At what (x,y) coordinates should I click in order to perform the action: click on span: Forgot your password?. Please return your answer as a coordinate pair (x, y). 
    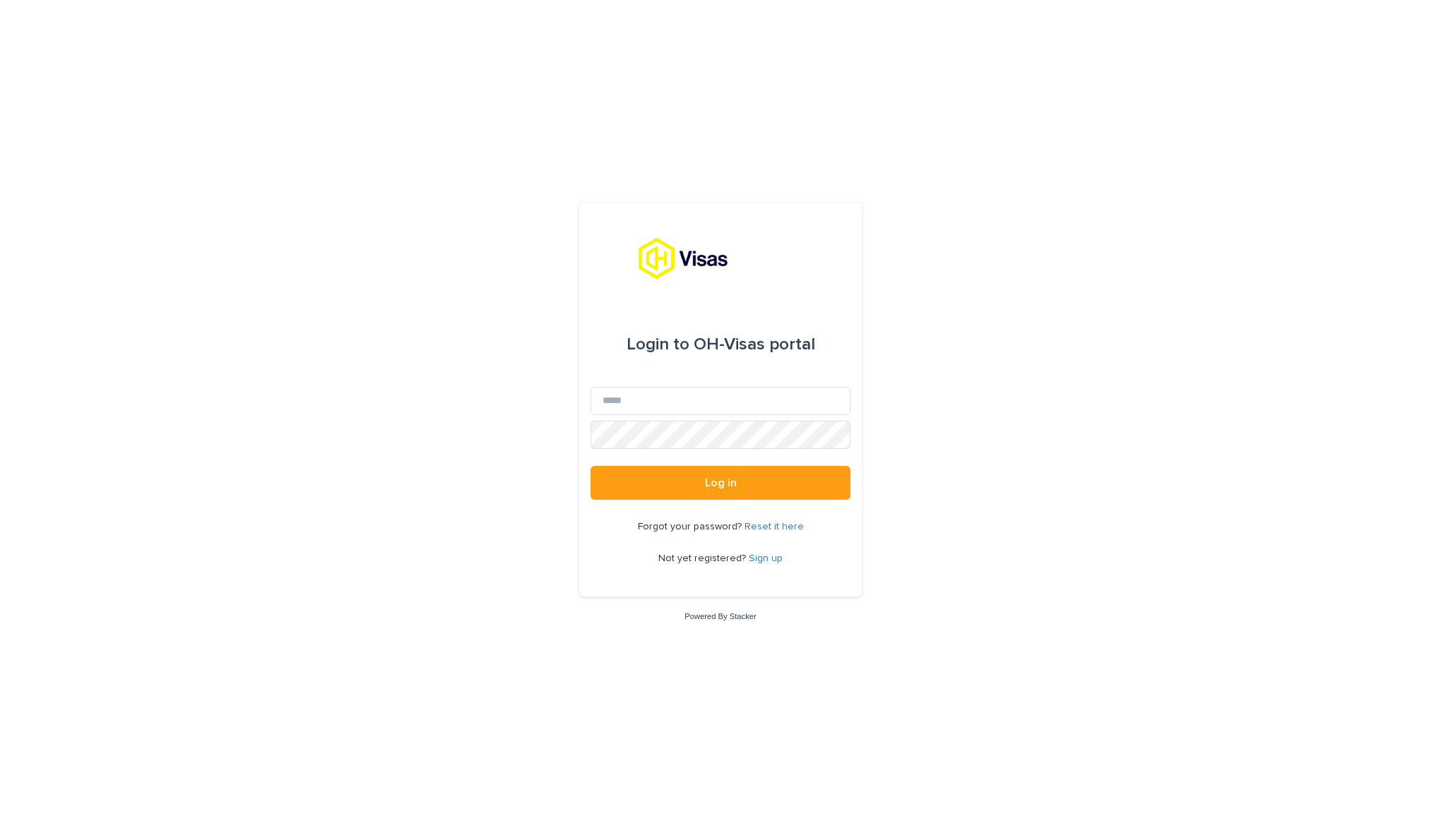
    Looking at the image, I should click on (691, 527).